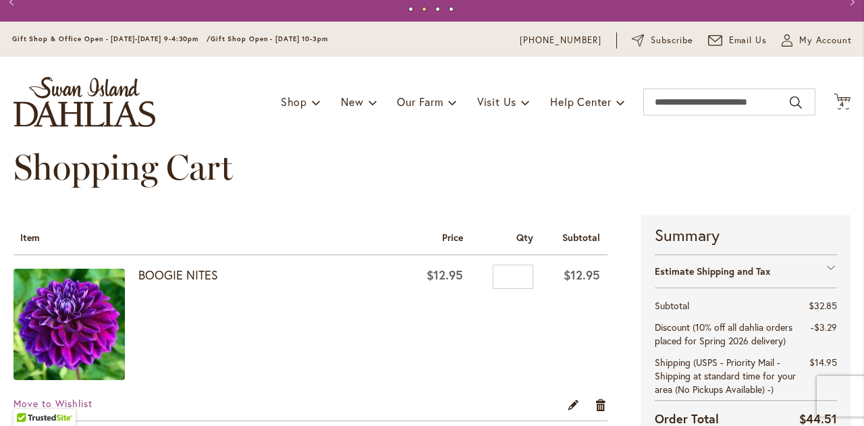 The image size is (864, 426). What do you see at coordinates (713, 271) in the screenshot?
I see `strong: Estimate Shipping and Tax` at bounding box center [713, 271].